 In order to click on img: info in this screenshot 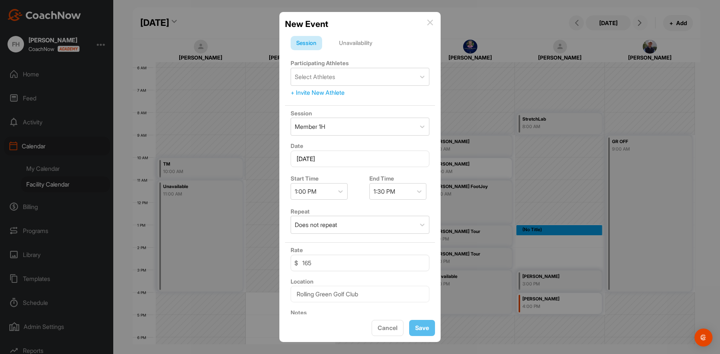, I will do `click(430, 22)`.